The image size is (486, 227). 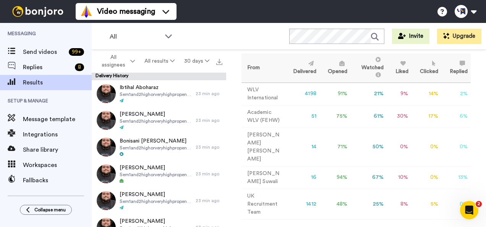 I want to click on td: 2 %, so click(x=456, y=94).